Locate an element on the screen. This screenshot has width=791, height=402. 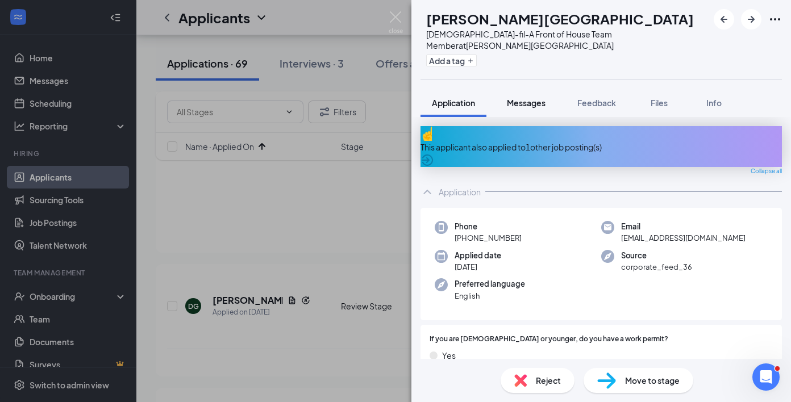
svg: Ellipses is located at coordinates (775, 19).